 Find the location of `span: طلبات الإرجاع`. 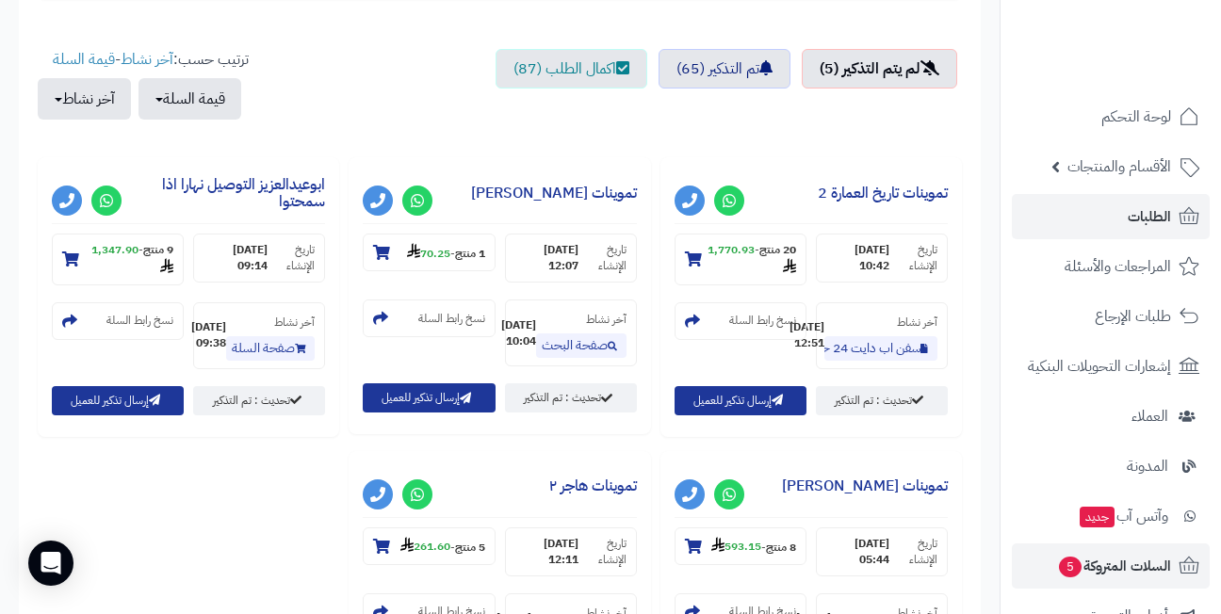

span: طلبات الإرجاع is located at coordinates (1132, 316).